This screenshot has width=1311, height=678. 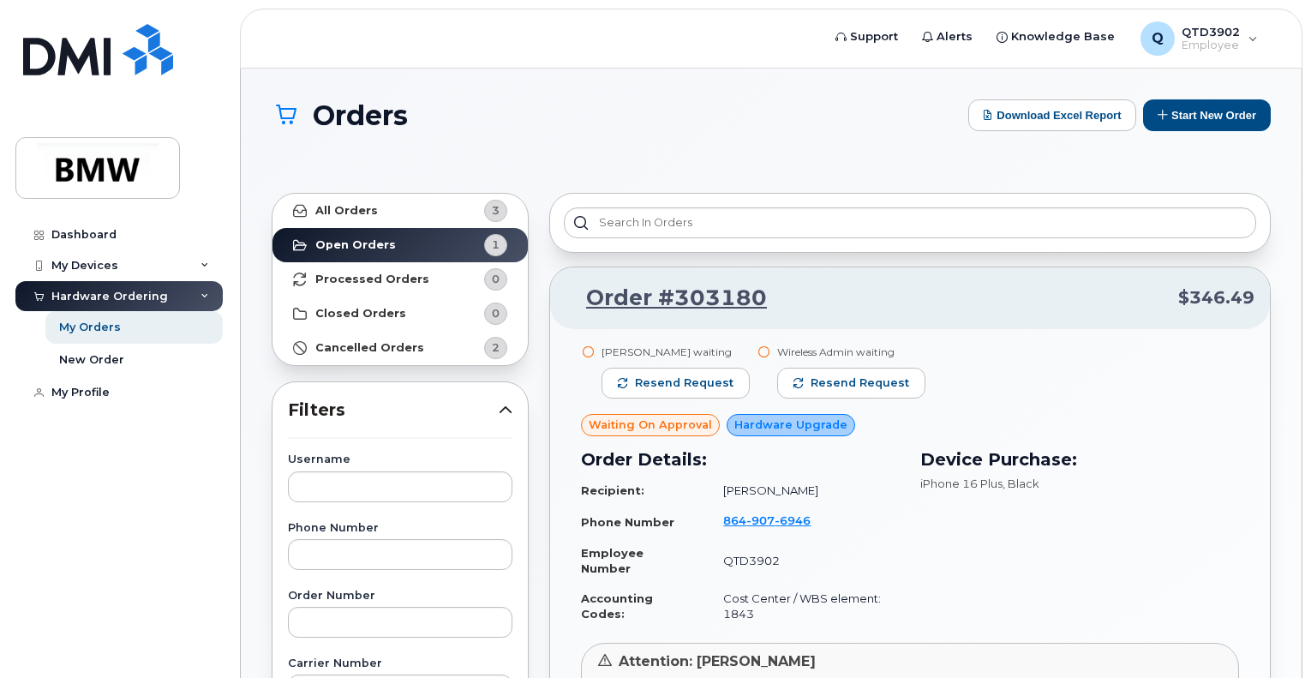 What do you see at coordinates (767, 520) in the screenshot?
I see `span: 864` at bounding box center [767, 520].